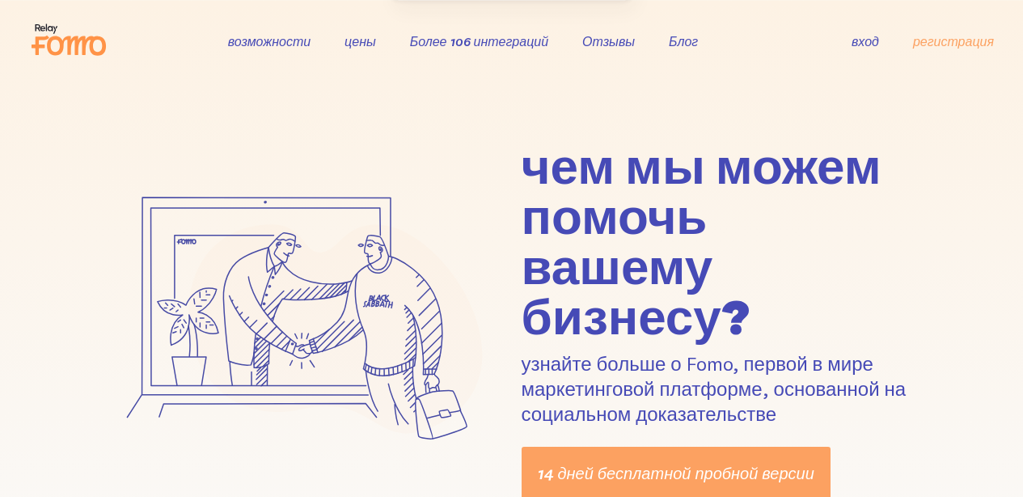  I want to click on a: цены, so click(360, 41).